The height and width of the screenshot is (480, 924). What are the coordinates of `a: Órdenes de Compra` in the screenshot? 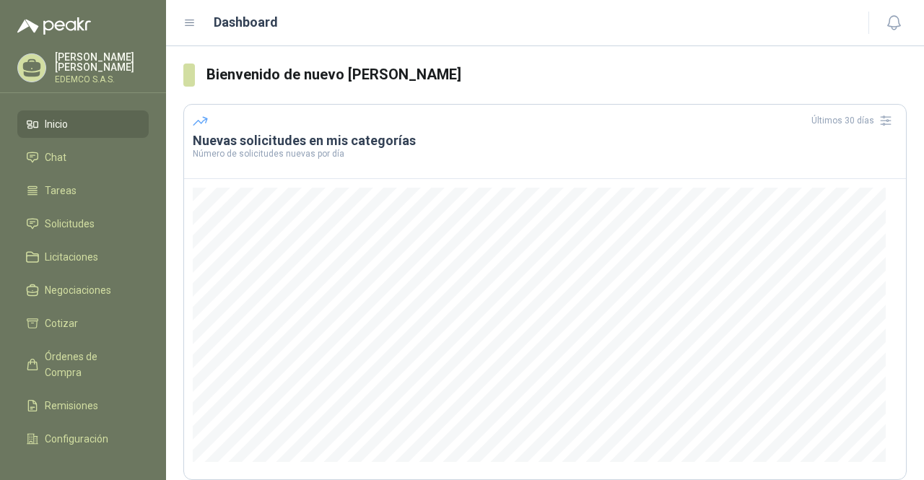 It's located at (83, 365).